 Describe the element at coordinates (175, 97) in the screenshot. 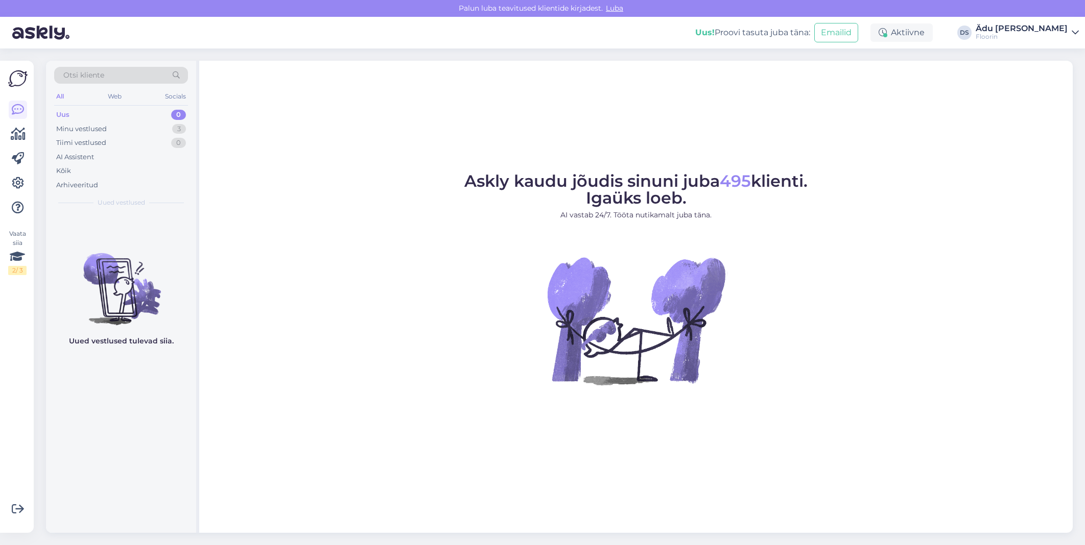

I see `div: Socials` at that location.